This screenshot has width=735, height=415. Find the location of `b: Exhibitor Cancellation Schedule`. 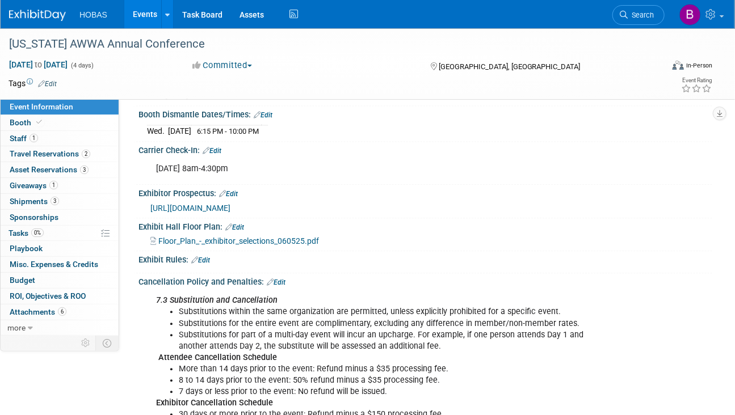

b: Exhibitor Cancellation Schedule is located at coordinates (214, 403).